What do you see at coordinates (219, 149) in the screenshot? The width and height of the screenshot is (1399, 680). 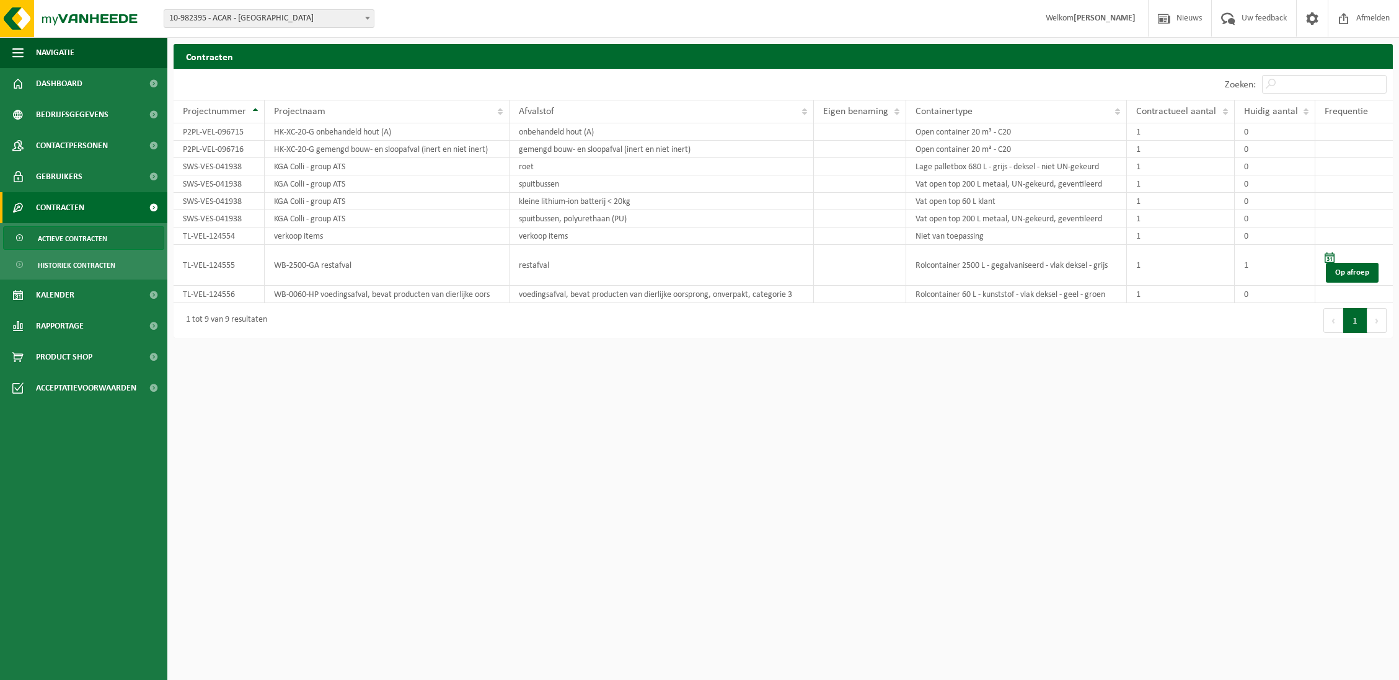 I see `td: P2PL-VEL-096716` at bounding box center [219, 149].